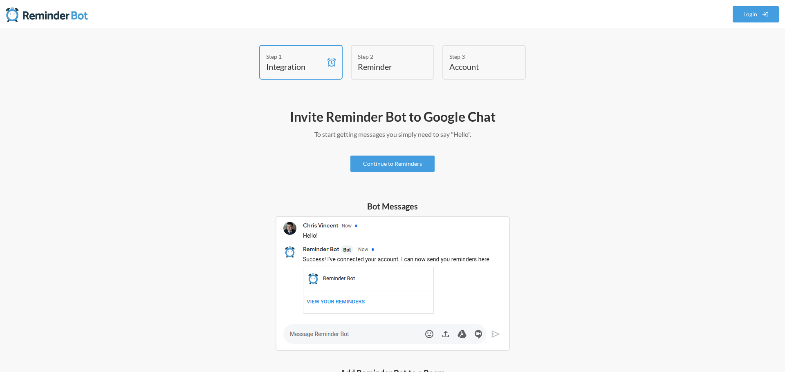 This screenshot has height=372, width=785. What do you see at coordinates (386, 67) in the screenshot?
I see `h4: Reminder` at bounding box center [386, 67].